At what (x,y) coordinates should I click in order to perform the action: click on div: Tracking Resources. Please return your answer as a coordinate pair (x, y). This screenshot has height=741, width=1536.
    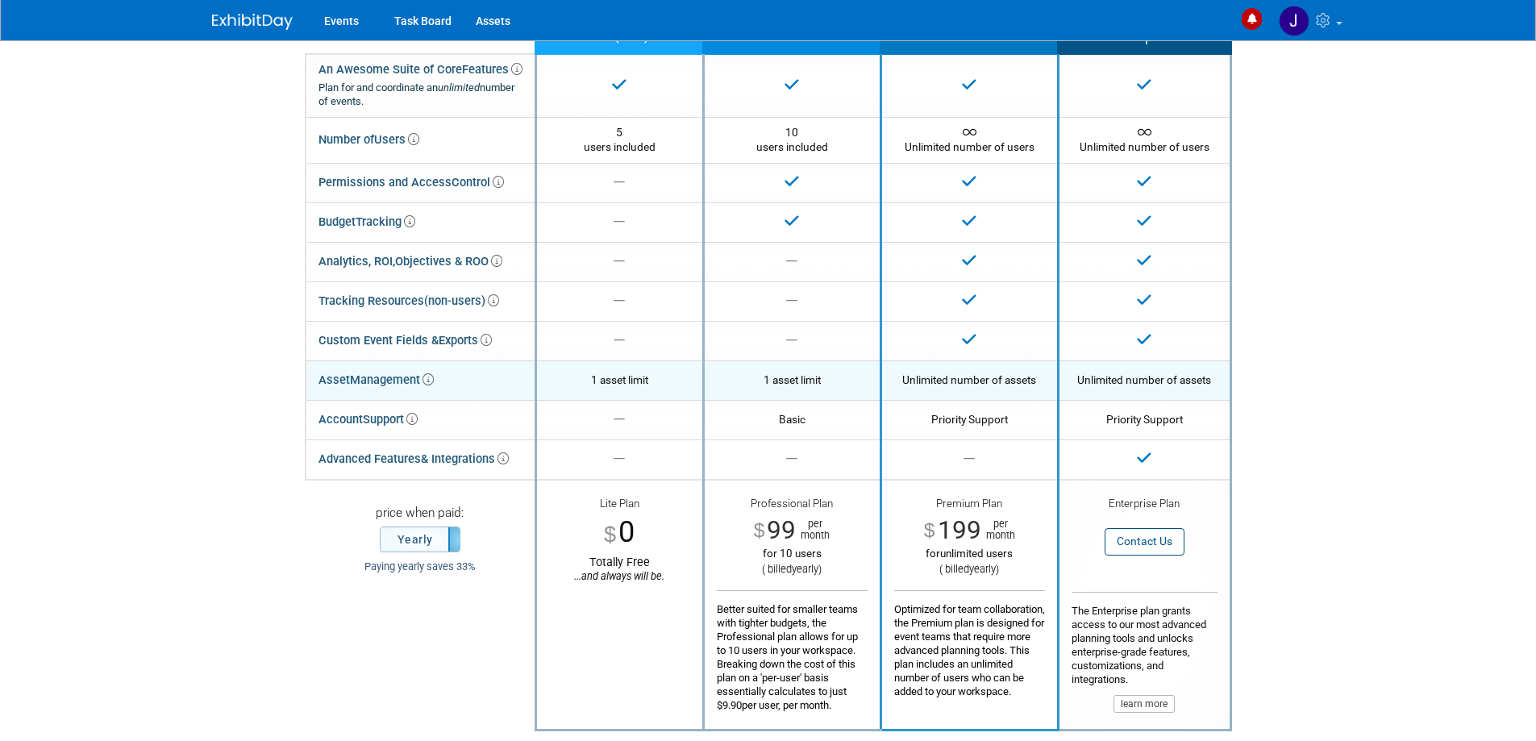
    Looking at the image, I should click on (409, 301).